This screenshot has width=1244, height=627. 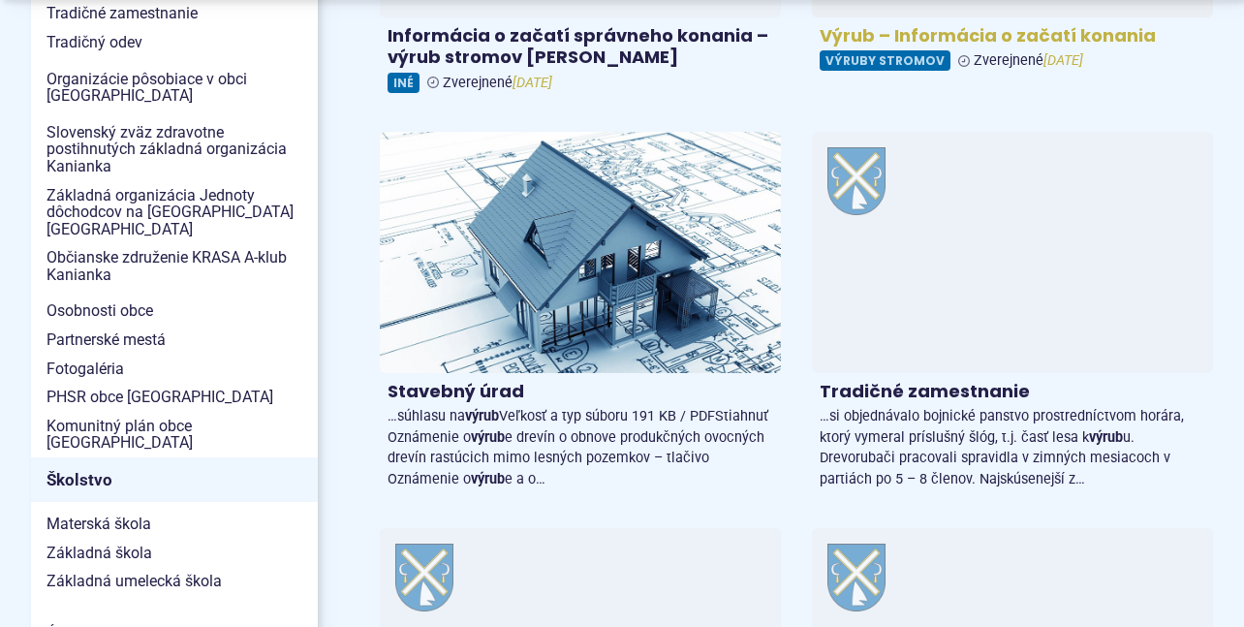 I want to click on span: …súhlasu na Veľkosť a typ súboru 191 KB / PDFStiahnuť Oznámenie o e drevín o obnove produkčných o..., so click(x=577, y=448).